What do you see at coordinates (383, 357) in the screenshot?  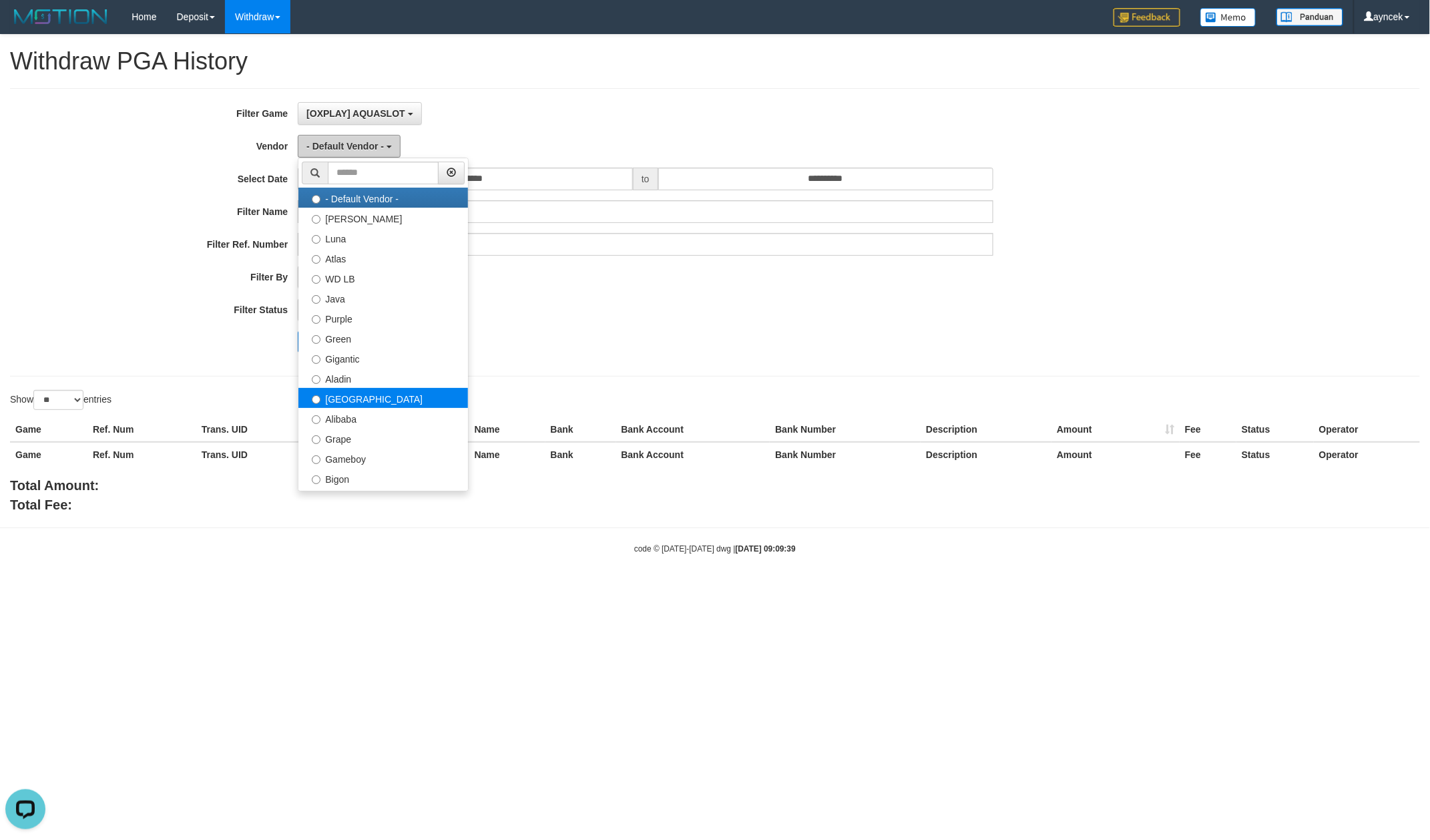 I see `label: Gigantic` at bounding box center [383, 357].